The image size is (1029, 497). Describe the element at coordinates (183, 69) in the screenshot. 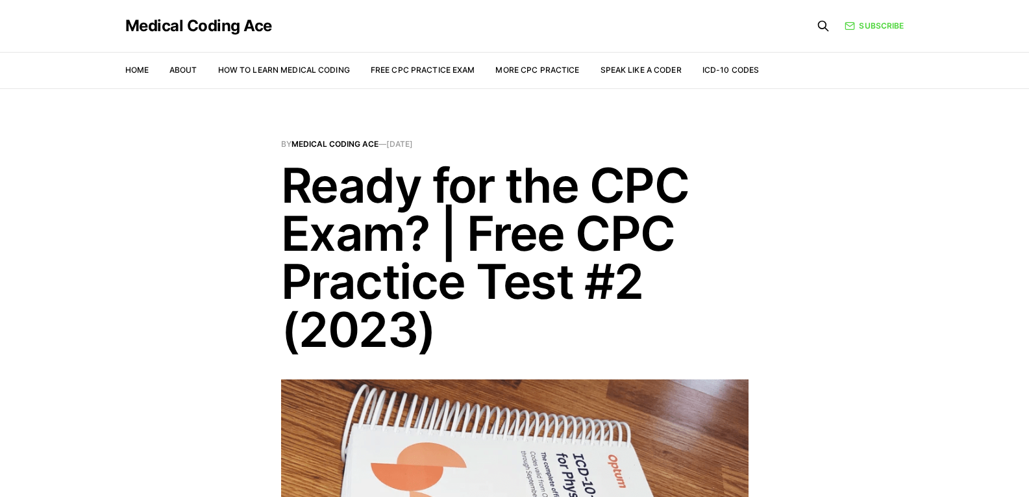

I see `a: About` at that location.